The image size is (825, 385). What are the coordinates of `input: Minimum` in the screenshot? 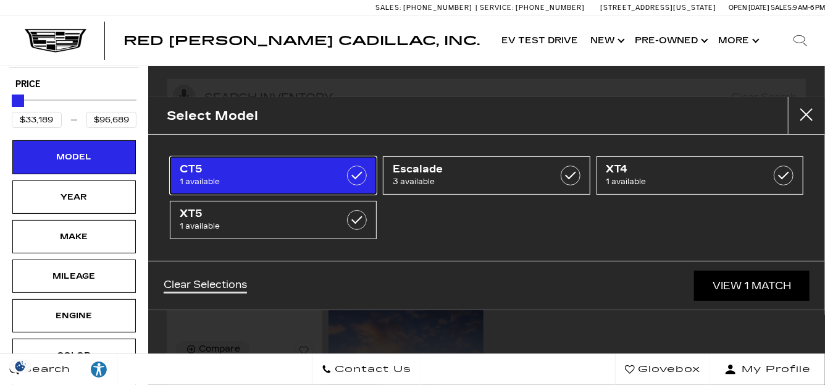 It's located at (36, 120).